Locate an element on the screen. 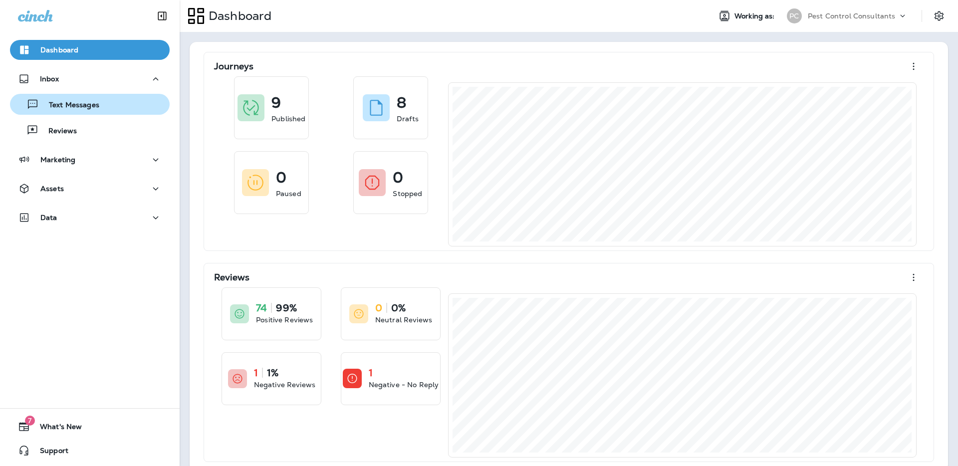 This screenshot has height=466, width=958. p: Inbox is located at coordinates (49, 79).